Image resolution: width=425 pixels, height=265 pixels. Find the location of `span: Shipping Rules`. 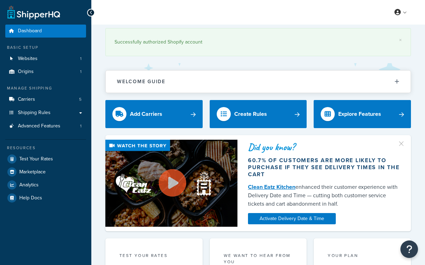

span: Shipping Rules is located at coordinates (34, 113).